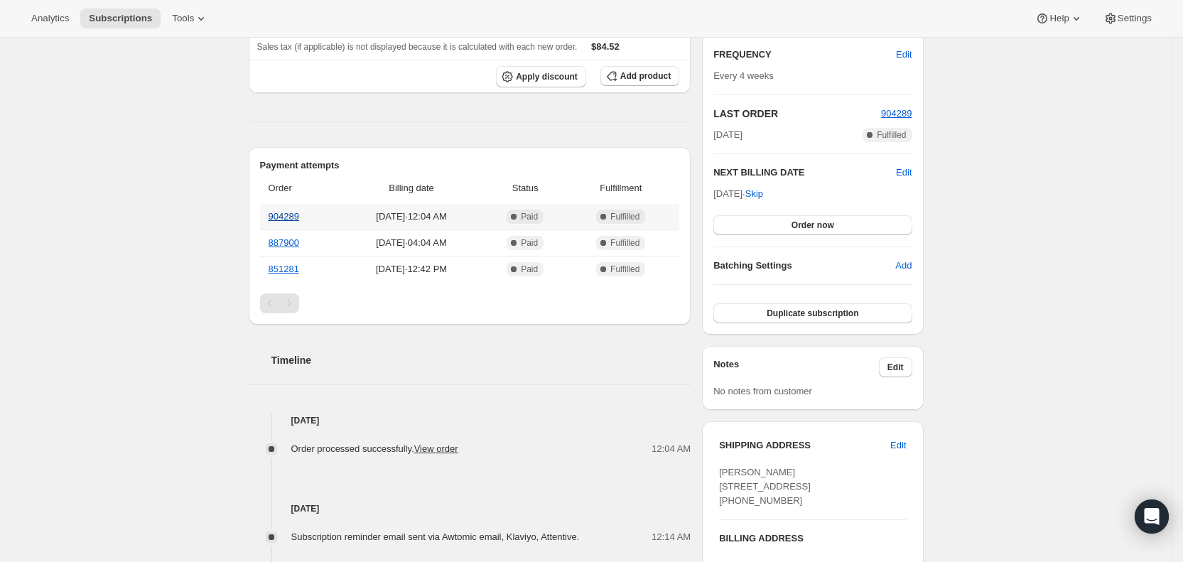  Describe the element at coordinates (481, 360) in the screenshot. I see `h2: Timeline` at that location.